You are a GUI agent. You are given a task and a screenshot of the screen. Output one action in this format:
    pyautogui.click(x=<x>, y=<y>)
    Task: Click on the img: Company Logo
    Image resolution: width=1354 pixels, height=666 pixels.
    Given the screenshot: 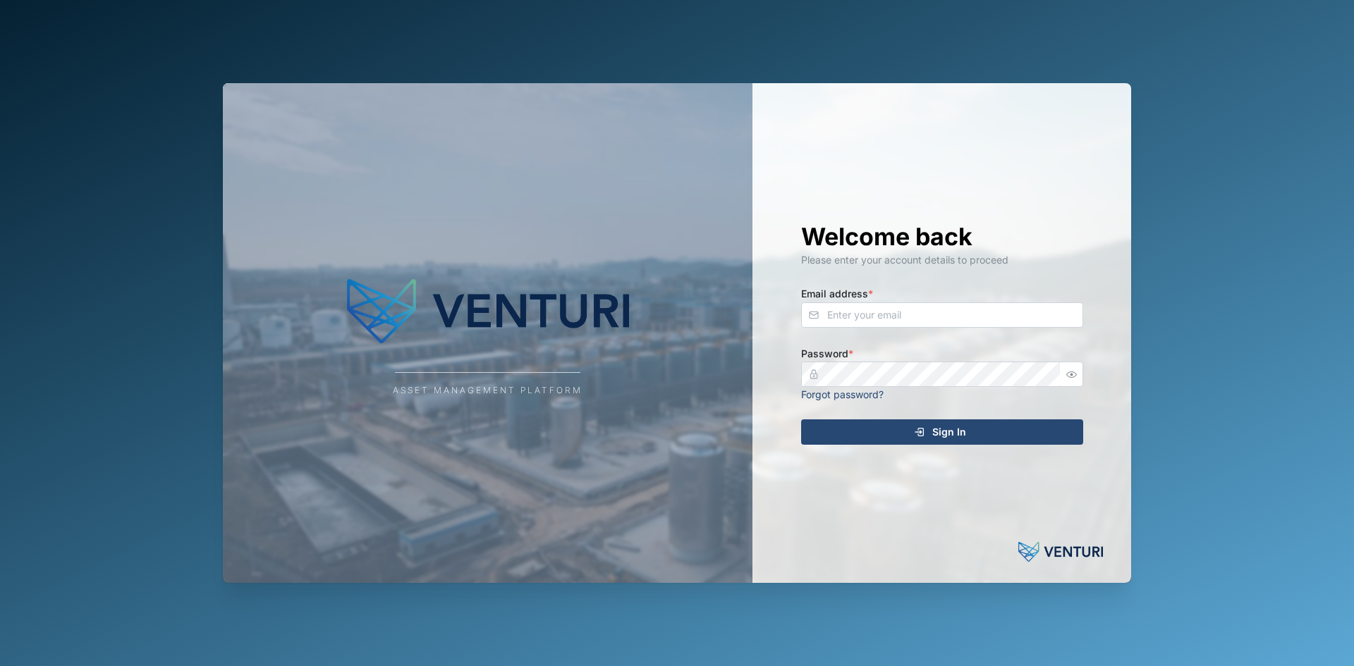 What is the action you would take?
    pyautogui.click(x=488, y=312)
    